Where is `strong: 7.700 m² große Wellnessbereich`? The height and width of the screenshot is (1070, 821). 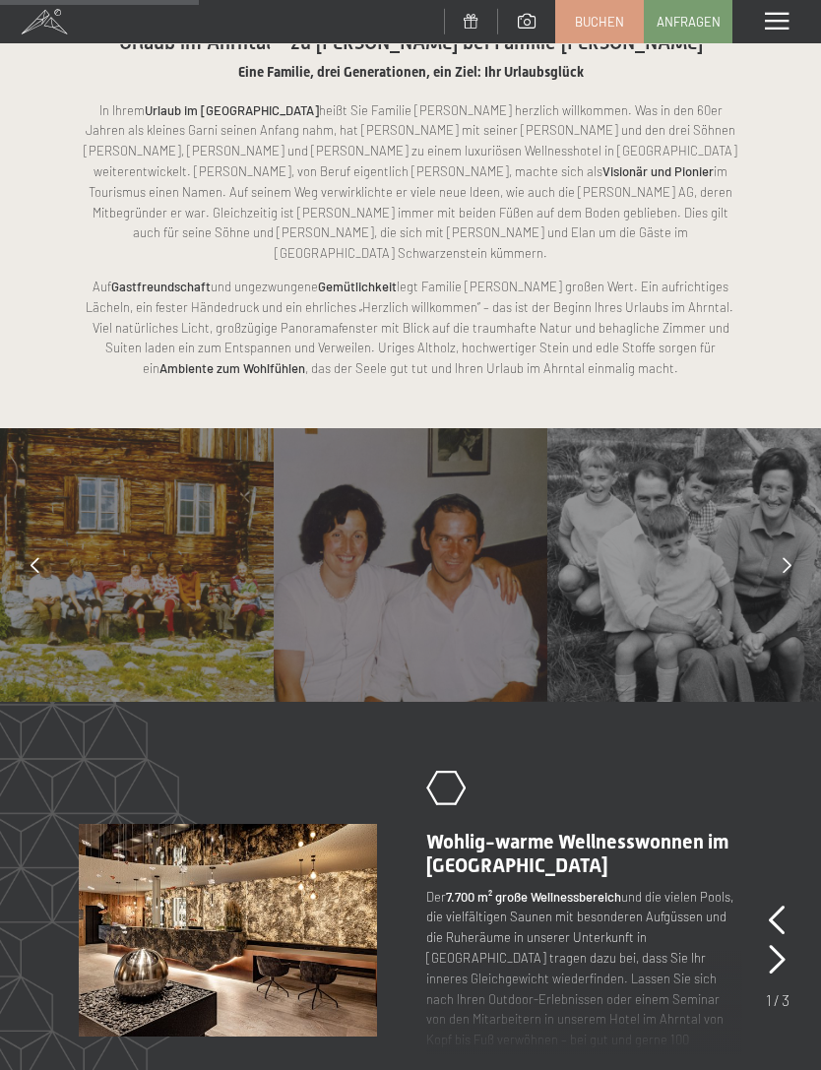 strong: 7.700 m² große Wellnessbereich is located at coordinates (534, 897).